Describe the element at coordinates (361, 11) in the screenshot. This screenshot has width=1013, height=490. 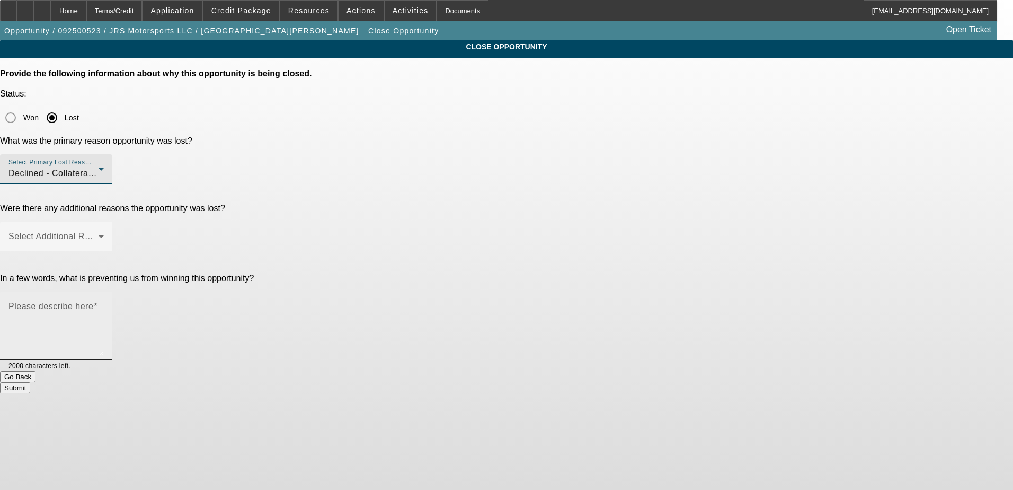
I see `span: Actions` at that location.